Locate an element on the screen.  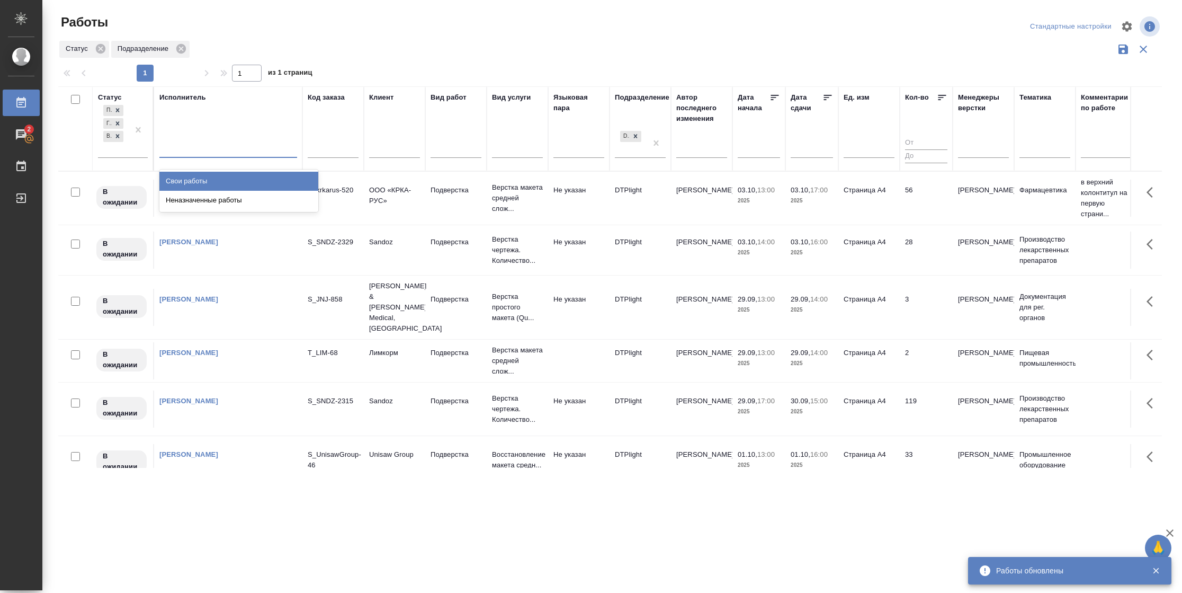
td: 2 is located at coordinates (926, 361).